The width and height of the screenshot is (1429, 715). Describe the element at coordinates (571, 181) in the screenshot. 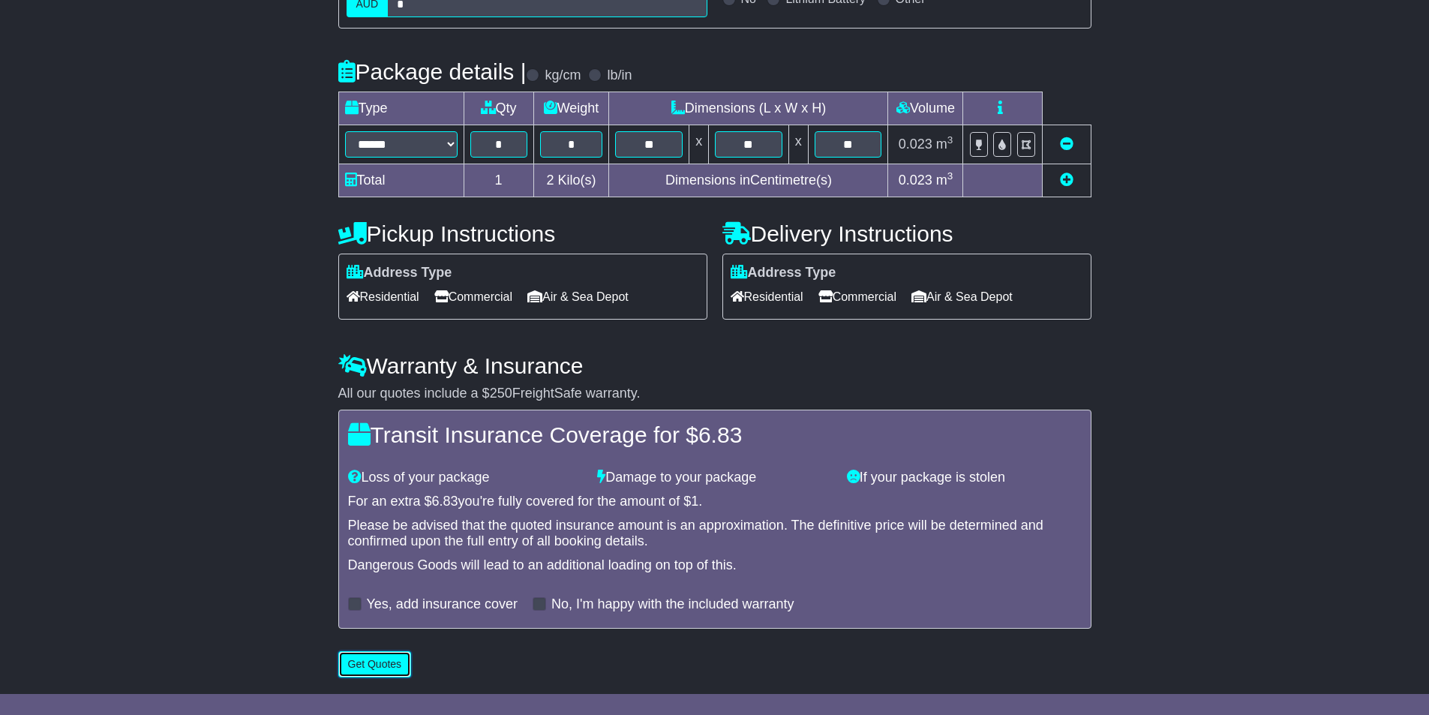

I see `td: Kilo(s)` at that location.